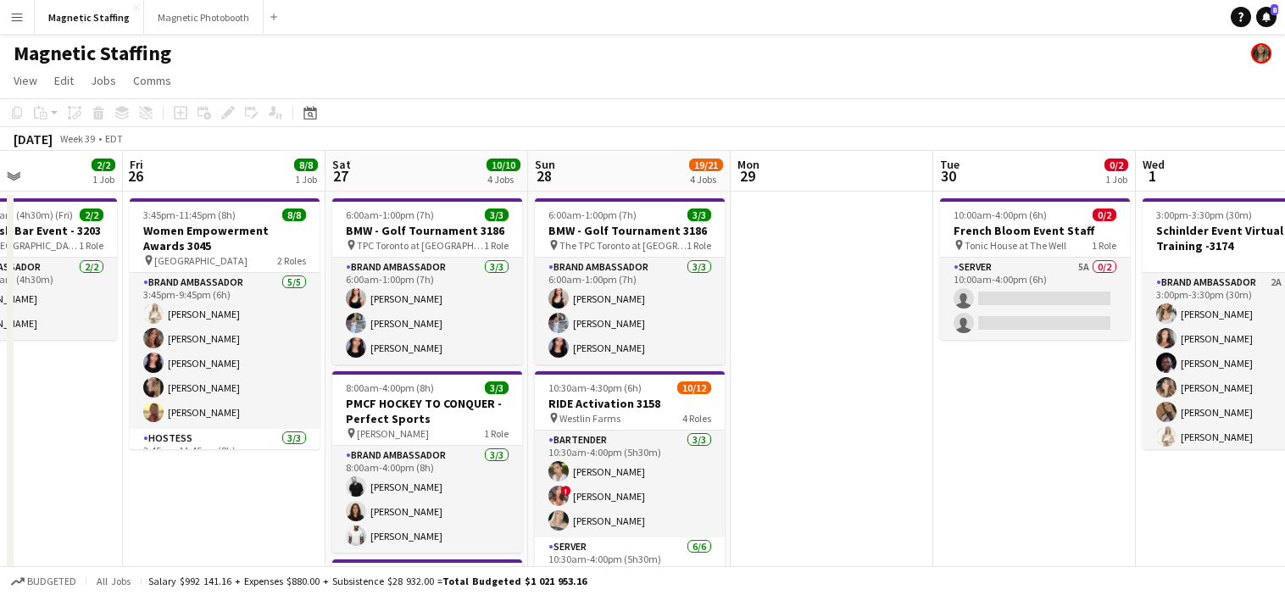 The height and width of the screenshot is (595, 1285). I want to click on span: Edit, so click(64, 81).